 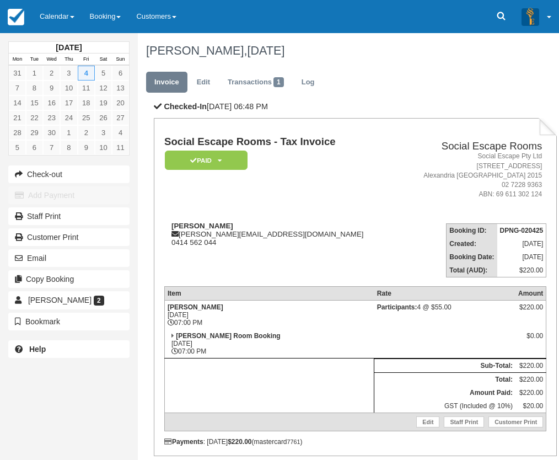 I want to click on div: $0.00, so click(x=530, y=340).